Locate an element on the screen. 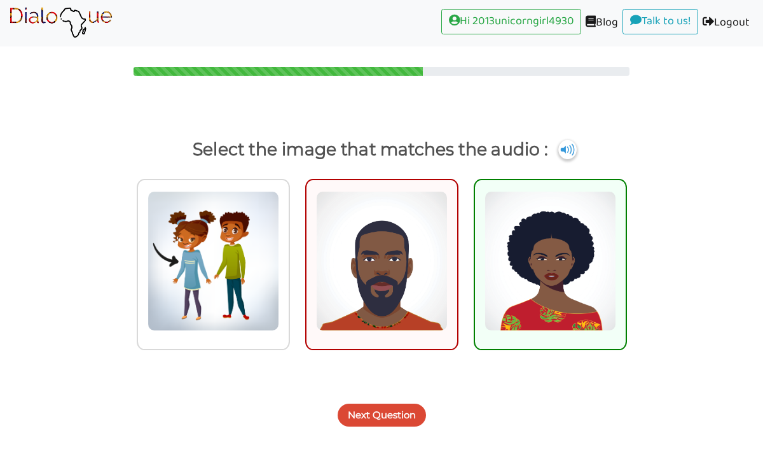 This screenshot has width=763, height=468. img: cuNL5YgAAAABJRU5ErkJggg== is located at coordinates (568, 150).